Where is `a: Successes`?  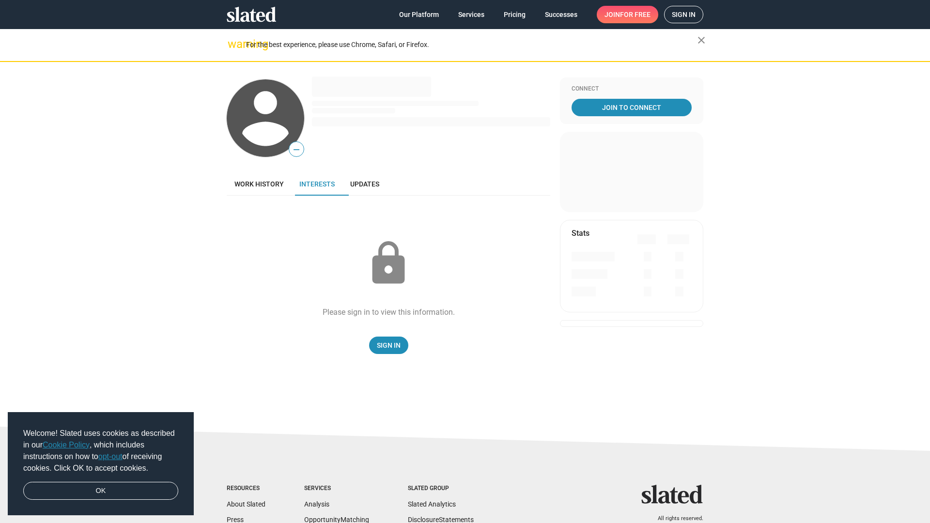
a: Successes is located at coordinates (561, 15).